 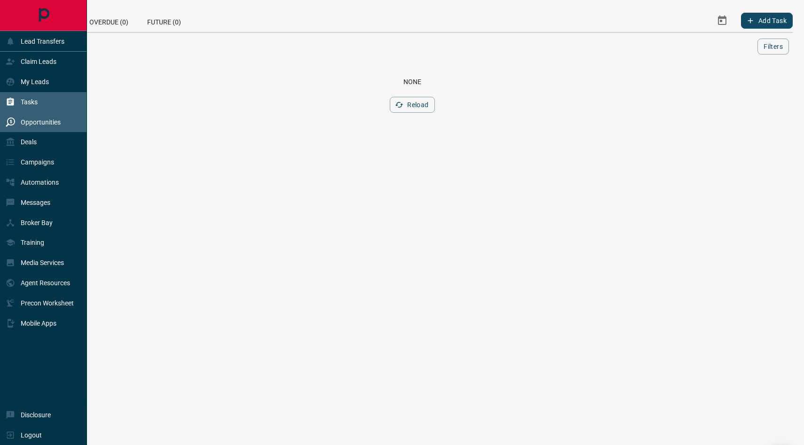 I want to click on button: Filters, so click(x=773, y=47).